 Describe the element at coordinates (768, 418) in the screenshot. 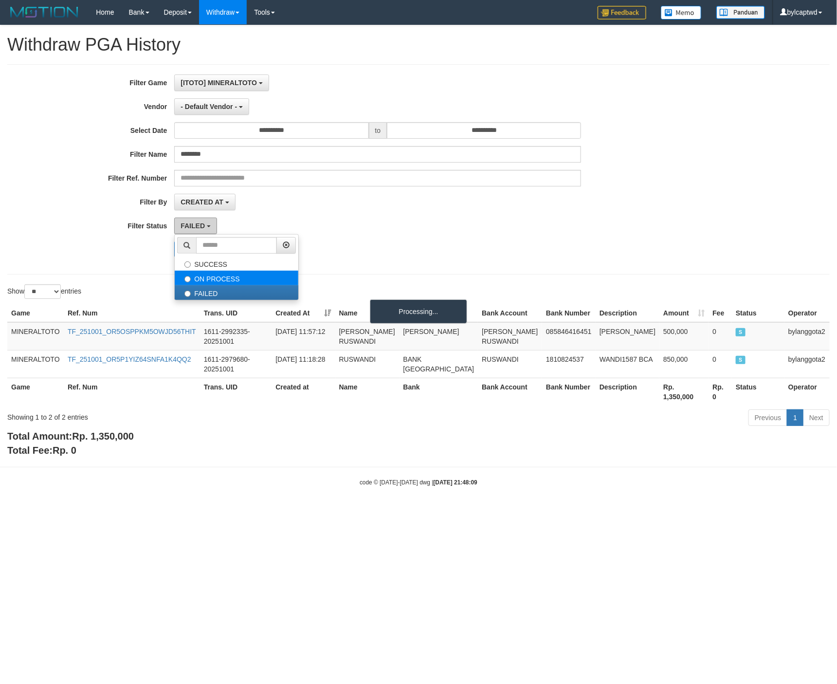

I see `a: Previous` at that location.